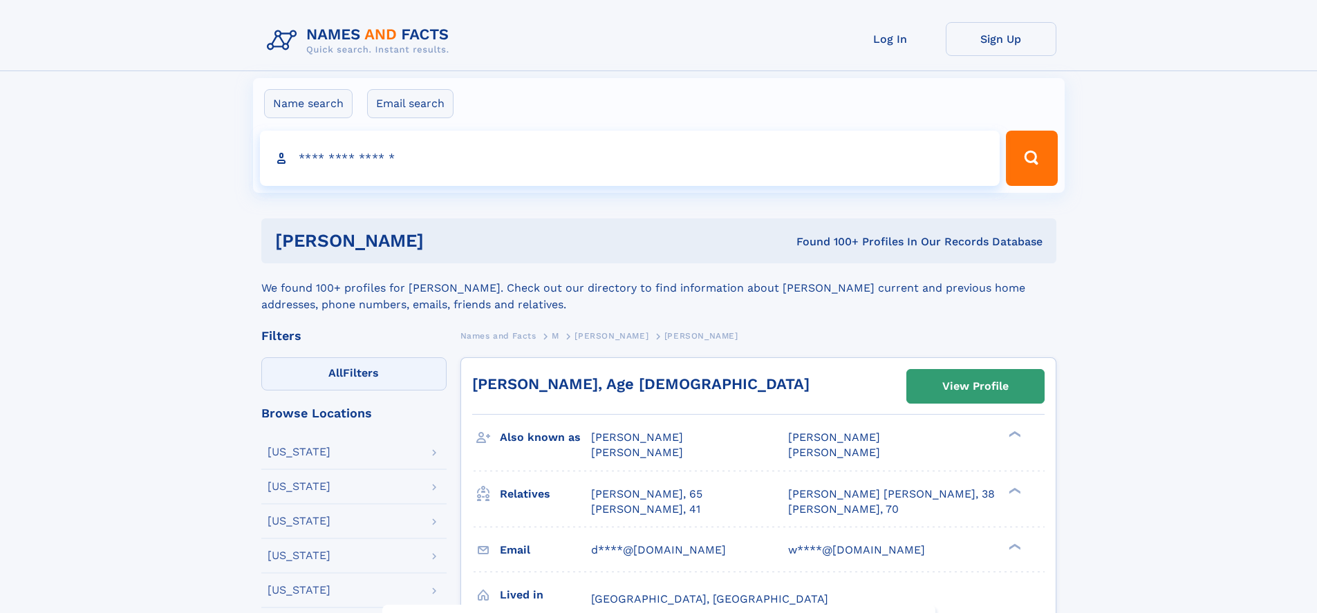  I want to click on img: Logo Names and Facts, so click(361, 41).